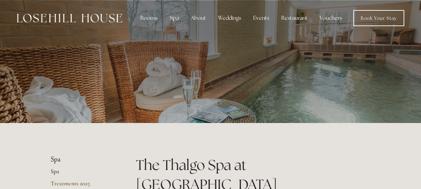 The image size is (421, 189). I want to click on div: Events, so click(261, 18).